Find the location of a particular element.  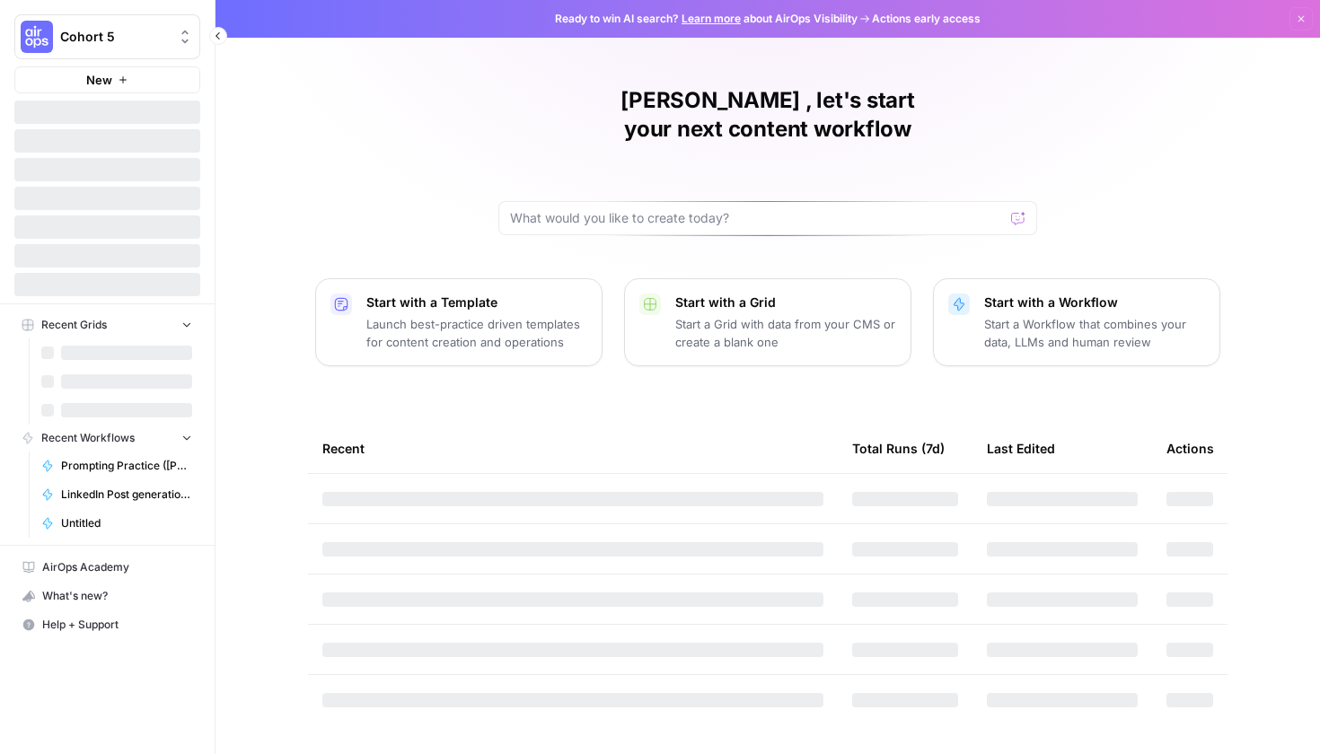

p: Start with a Workflow is located at coordinates (1095, 303).